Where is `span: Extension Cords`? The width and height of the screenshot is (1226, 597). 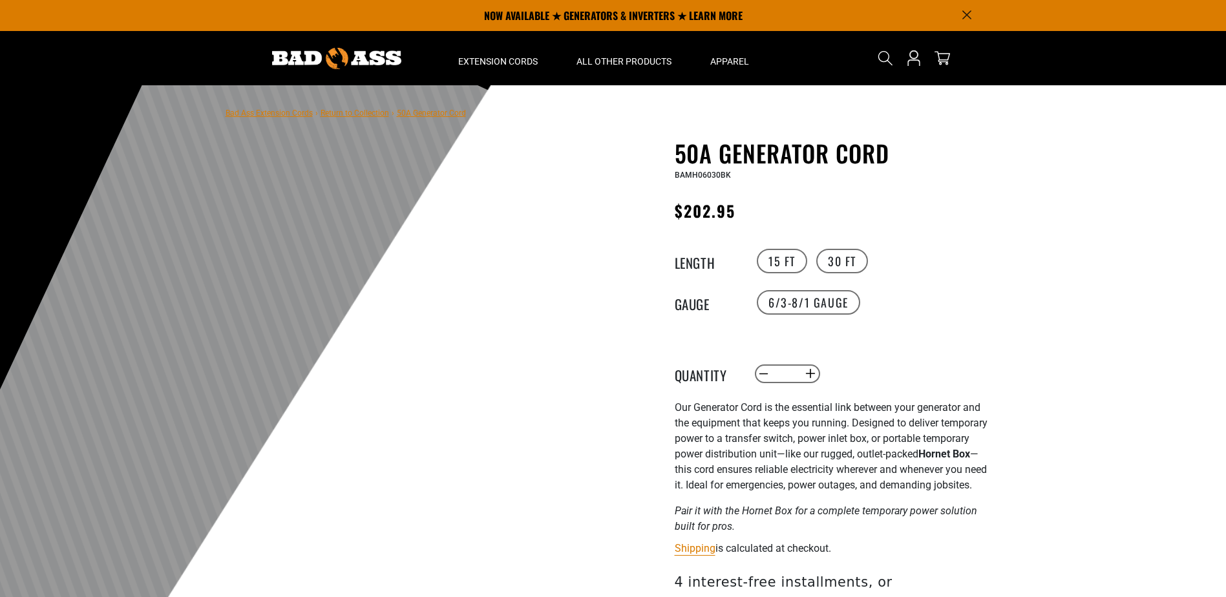
span: Extension Cords is located at coordinates (497, 61).